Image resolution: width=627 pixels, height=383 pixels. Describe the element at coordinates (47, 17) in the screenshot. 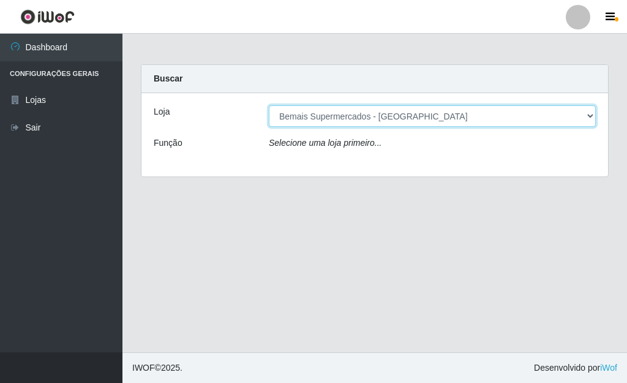

I see `img: CoreUI Logo` at that location.